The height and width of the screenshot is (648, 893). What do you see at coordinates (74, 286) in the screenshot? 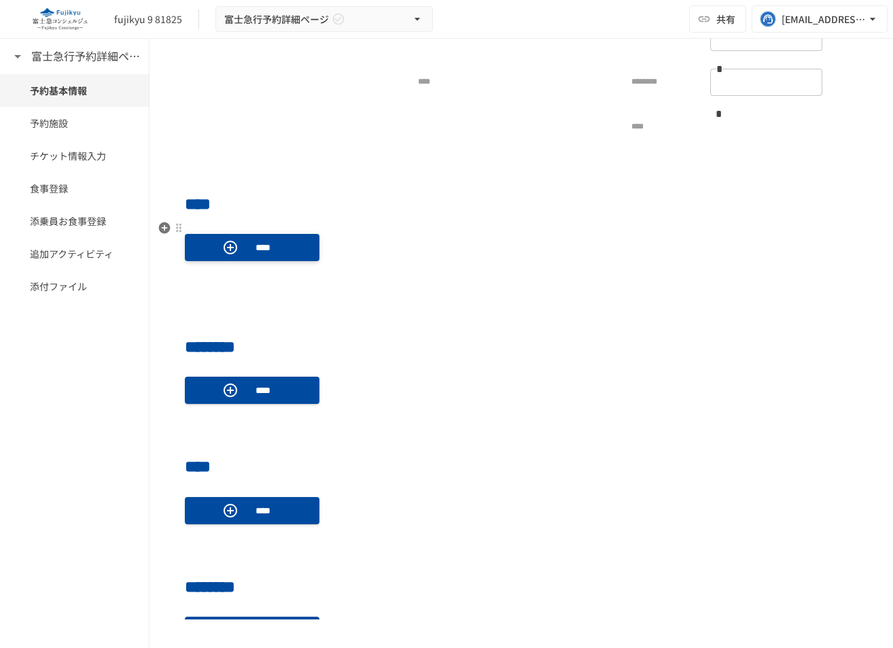
I see `span: 添付ファイル` at bounding box center [74, 286].